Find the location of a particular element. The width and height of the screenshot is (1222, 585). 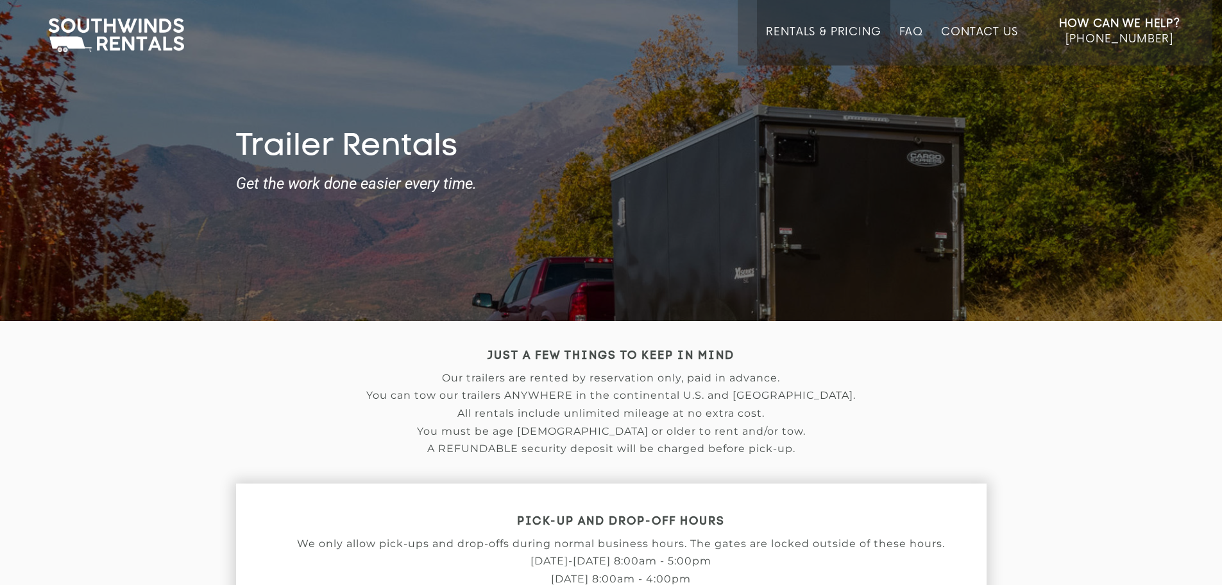

p: All rentals include unlimited mileage at no extra cost. is located at coordinates (611, 413).